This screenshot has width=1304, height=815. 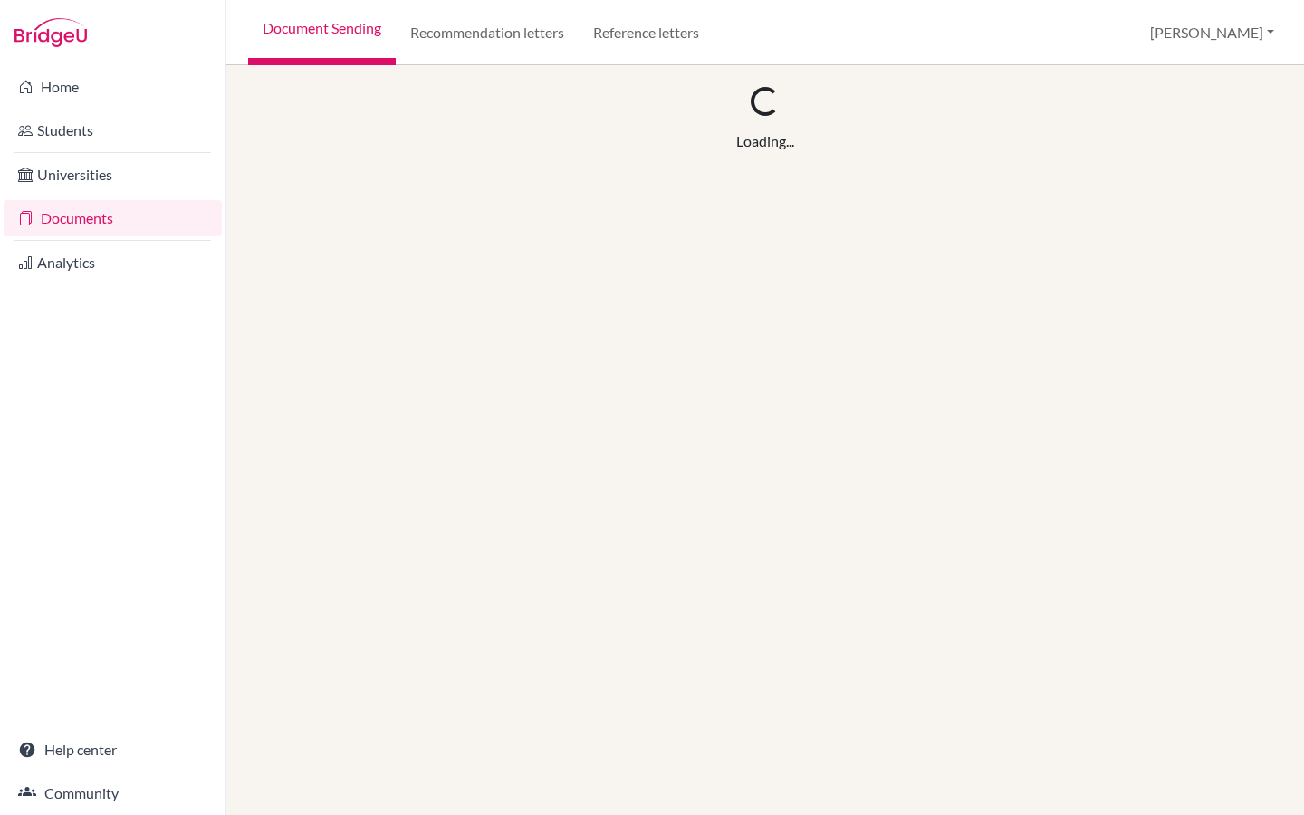 I want to click on div: Loading..., so click(x=765, y=141).